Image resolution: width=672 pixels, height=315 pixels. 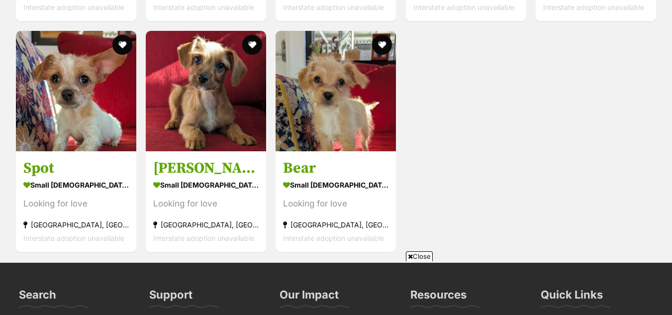 I want to click on span: Close, so click(x=419, y=256).